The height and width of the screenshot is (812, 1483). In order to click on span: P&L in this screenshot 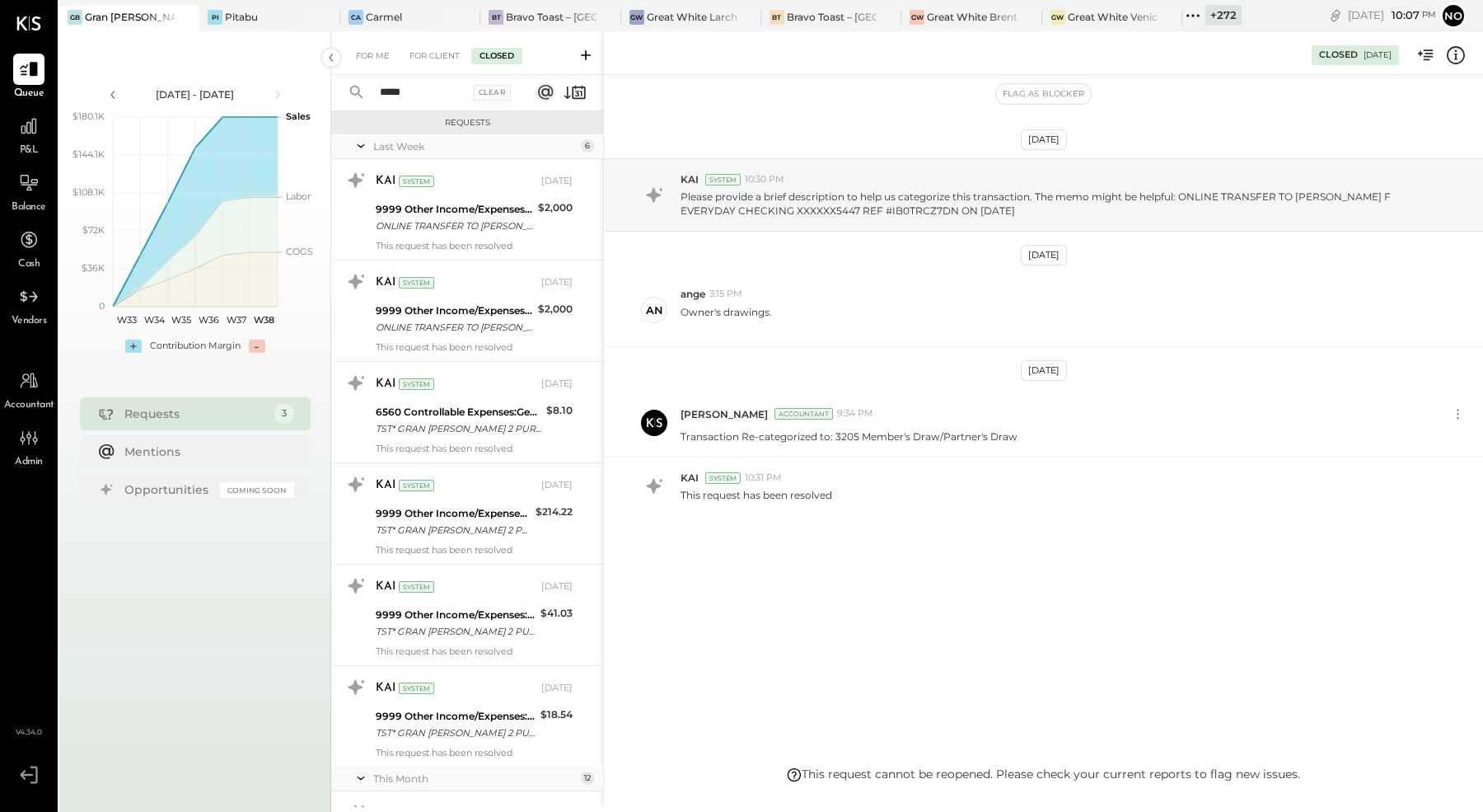, I will do `click(29, 151)`.